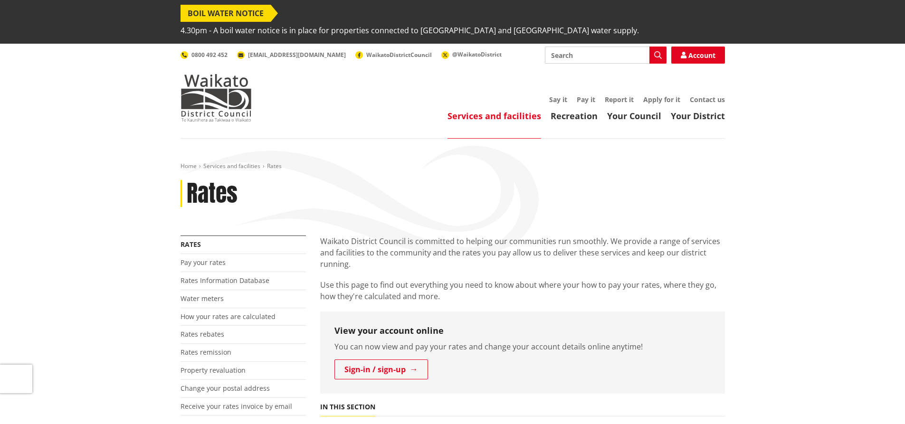 The image size is (905, 424). Describe the element at coordinates (453, 166) in the screenshot. I see `nav: breadcrumb` at that location.